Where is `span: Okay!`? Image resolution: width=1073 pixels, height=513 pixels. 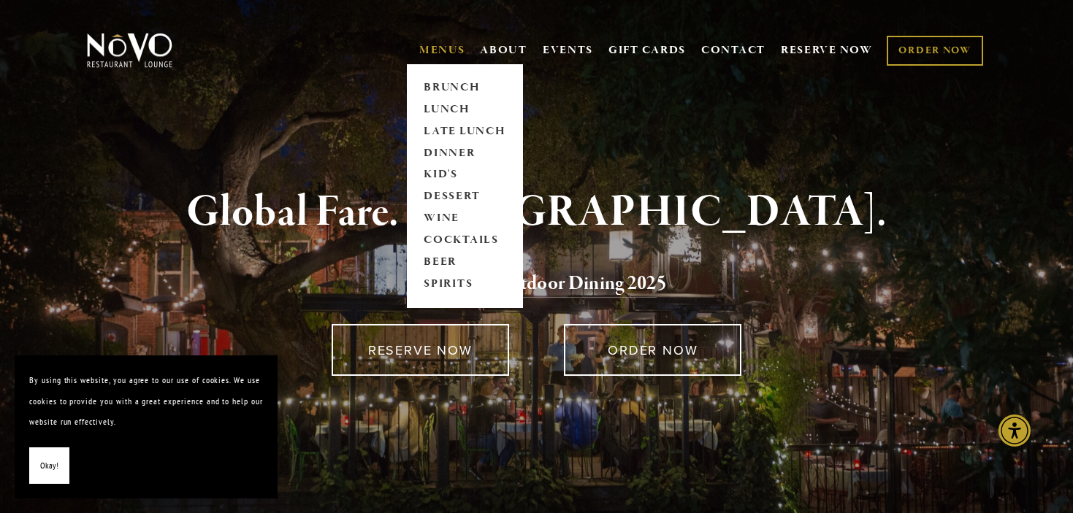 span: Okay! is located at coordinates (49, 466).